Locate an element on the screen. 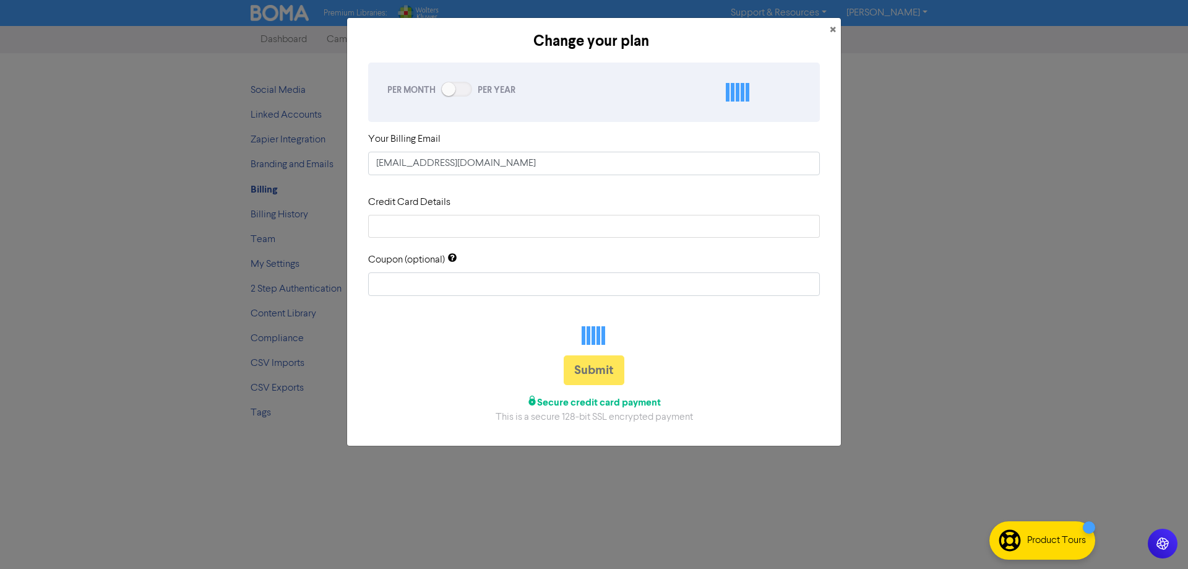  button: Close is located at coordinates (833, 30).